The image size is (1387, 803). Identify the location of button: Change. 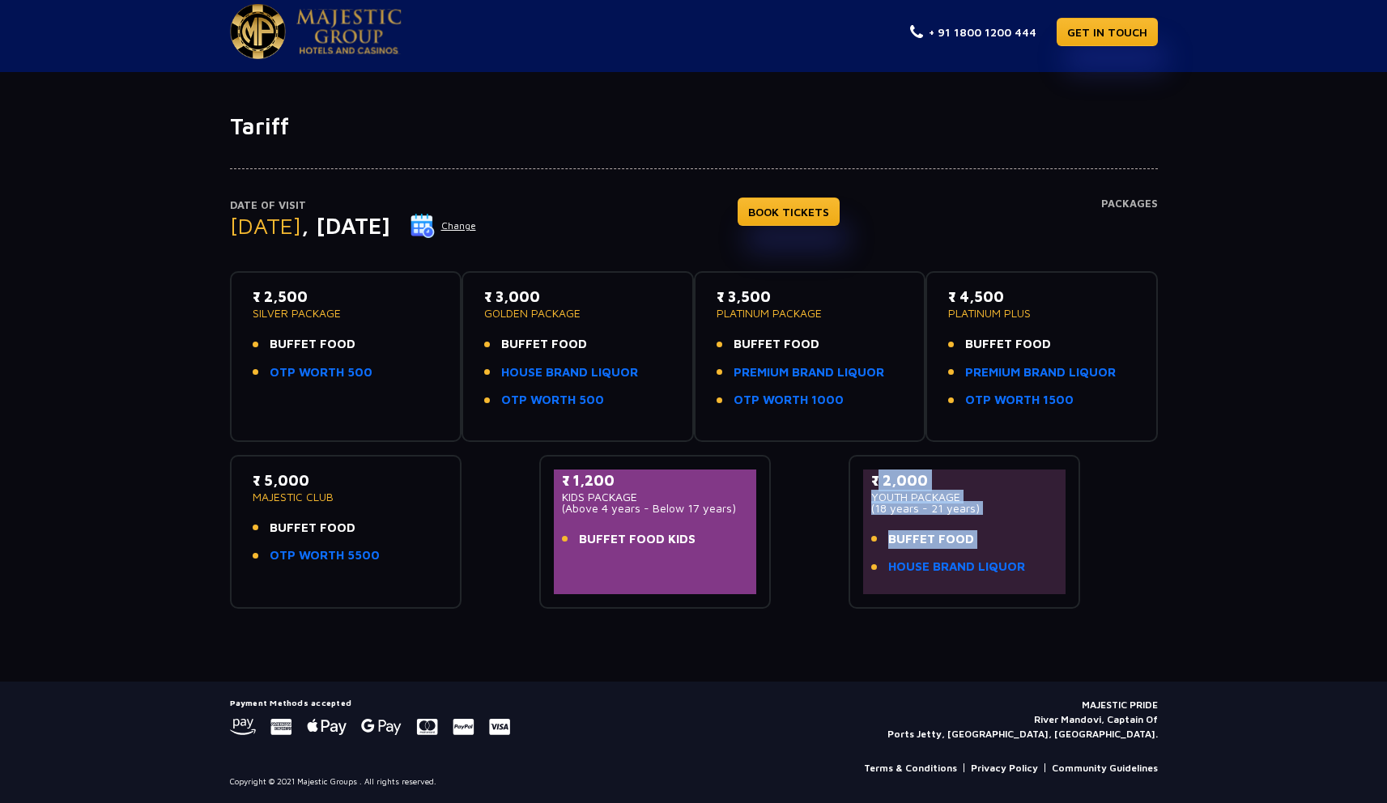
(443, 226).